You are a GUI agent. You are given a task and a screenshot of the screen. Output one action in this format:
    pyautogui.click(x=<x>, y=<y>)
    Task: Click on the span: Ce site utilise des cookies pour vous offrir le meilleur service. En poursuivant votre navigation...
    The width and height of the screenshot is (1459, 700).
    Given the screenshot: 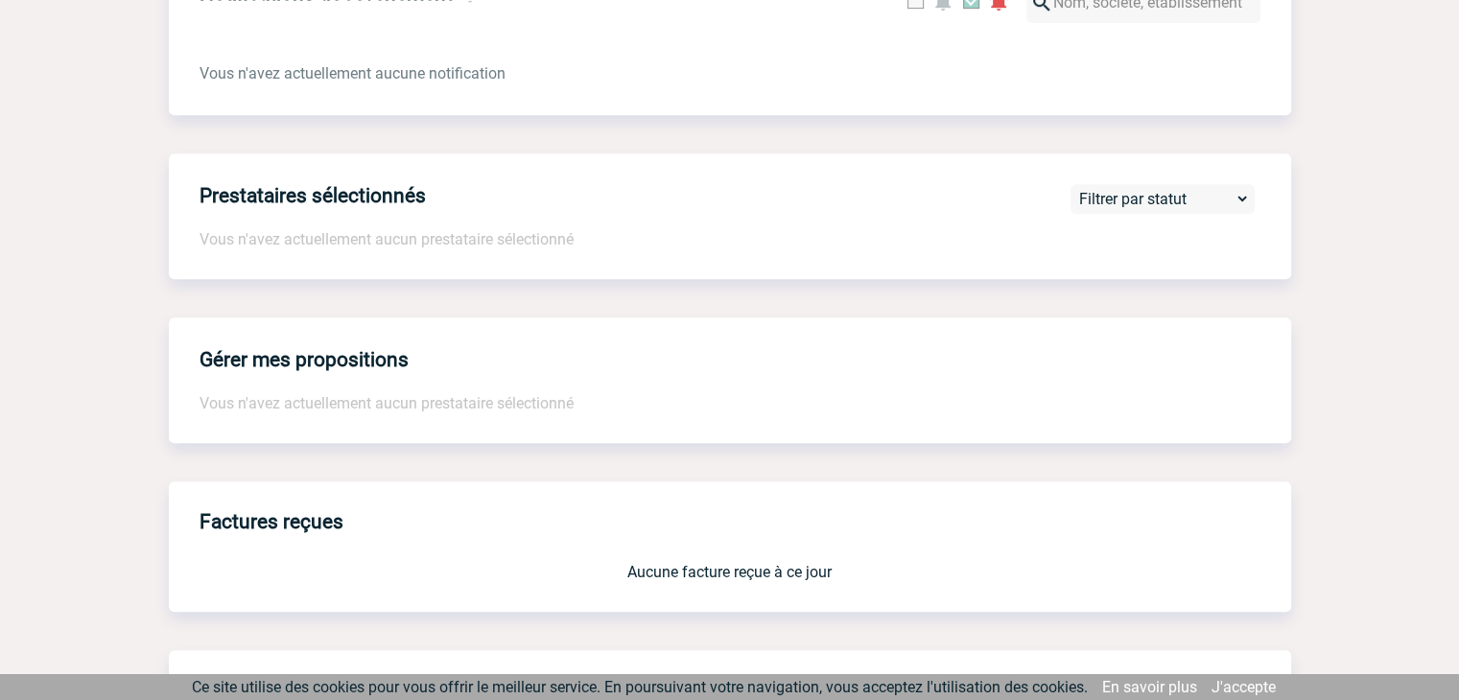 What is the action you would take?
    pyautogui.click(x=640, y=687)
    